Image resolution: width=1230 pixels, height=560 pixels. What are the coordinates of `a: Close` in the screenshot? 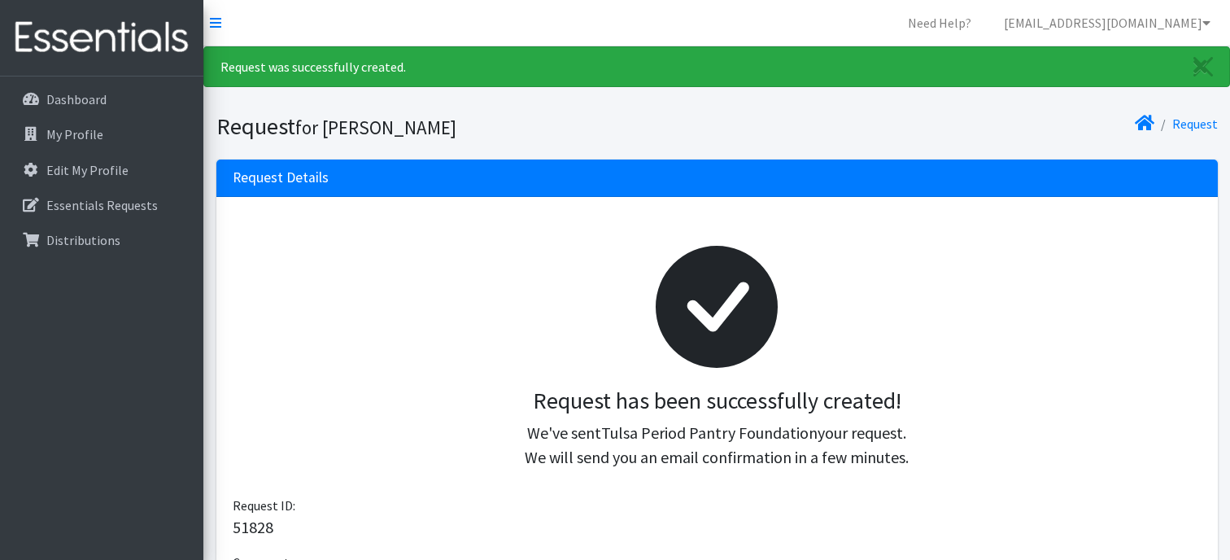 It's located at (1203, 67).